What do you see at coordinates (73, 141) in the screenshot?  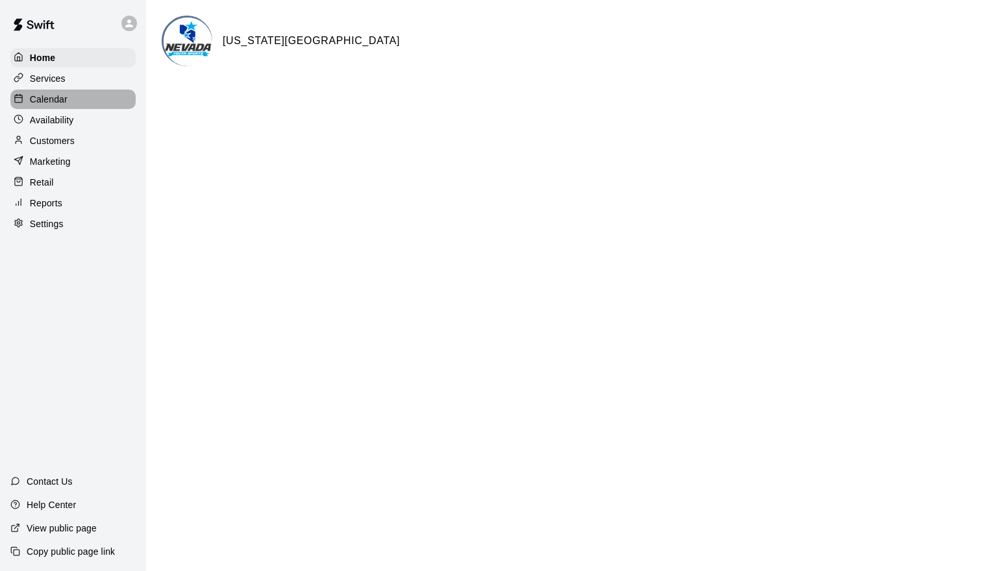 I see `a: Customers` at bounding box center [73, 141].